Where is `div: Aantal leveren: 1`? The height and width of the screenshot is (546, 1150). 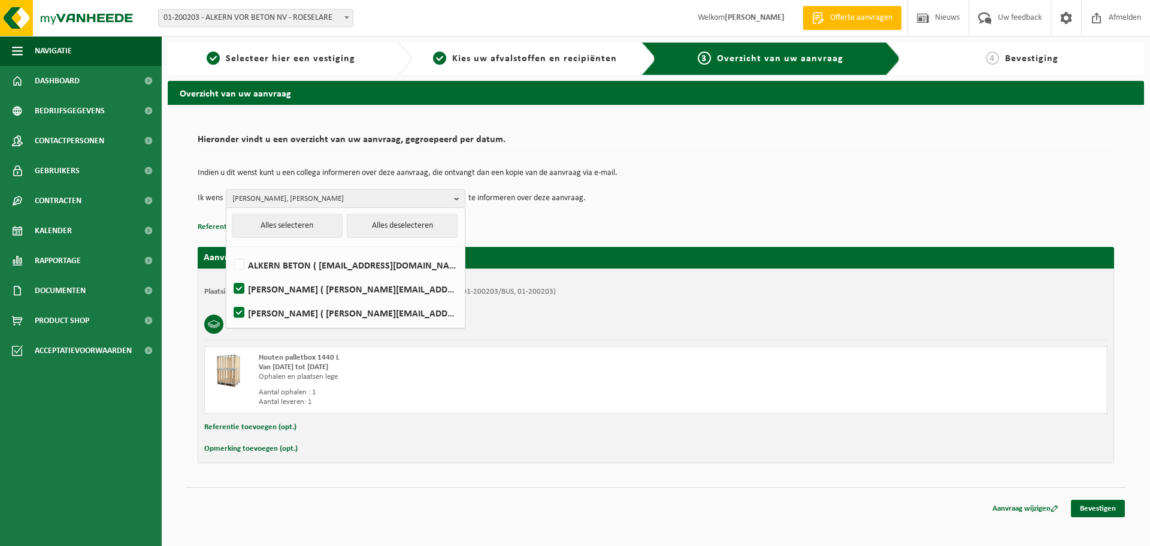 div: Aantal leveren: 1 is located at coordinates (481, 402).